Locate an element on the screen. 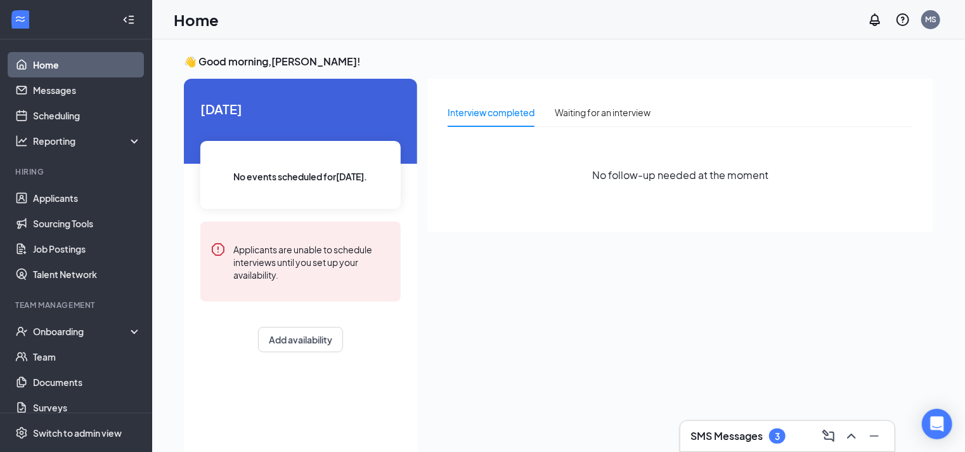 The width and height of the screenshot is (965, 452). button: ComposeMessage is located at coordinates (829, 436).